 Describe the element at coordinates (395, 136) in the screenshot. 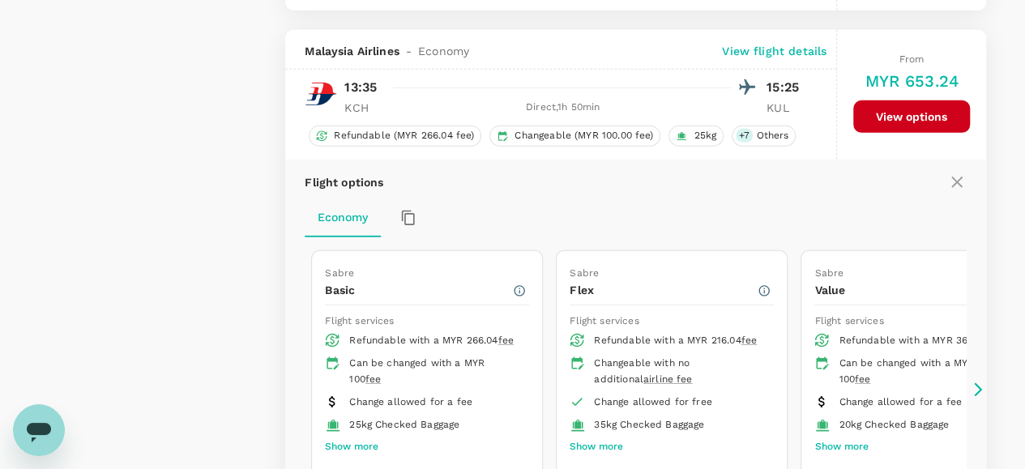

I see `div: Refundable (MYR 266.04 fee)` at that location.